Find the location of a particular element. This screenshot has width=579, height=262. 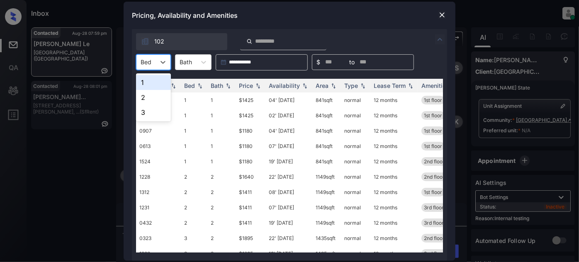

img: close is located at coordinates (442, 15).